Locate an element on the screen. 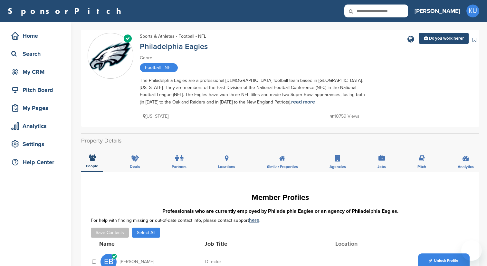  h3: Professionals who are currently employed by Philadelphia Eagles or an agency of Philadelphia Eagles. is located at coordinates (280, 211).